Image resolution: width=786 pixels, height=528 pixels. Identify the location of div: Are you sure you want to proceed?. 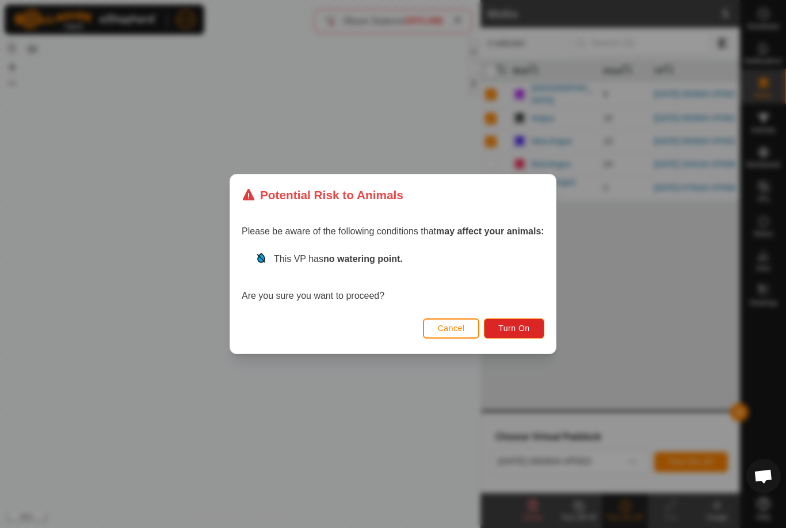
(393, 277).